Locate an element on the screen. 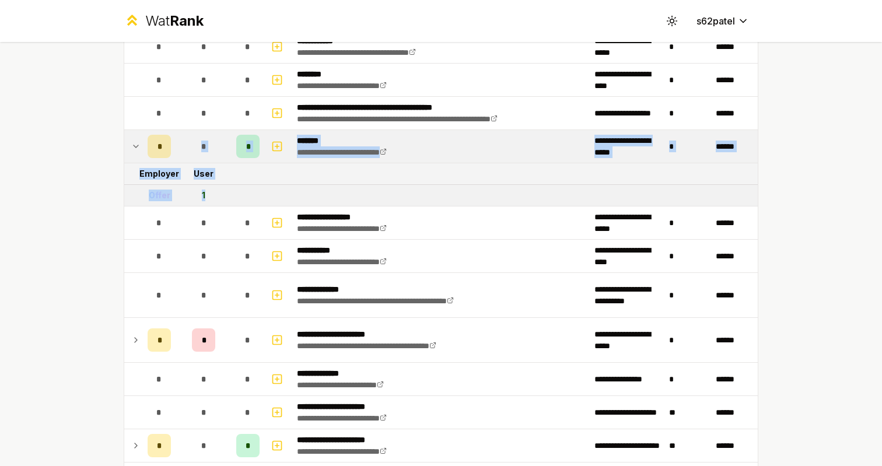  div: 1 is located at coordinates (204, 196).